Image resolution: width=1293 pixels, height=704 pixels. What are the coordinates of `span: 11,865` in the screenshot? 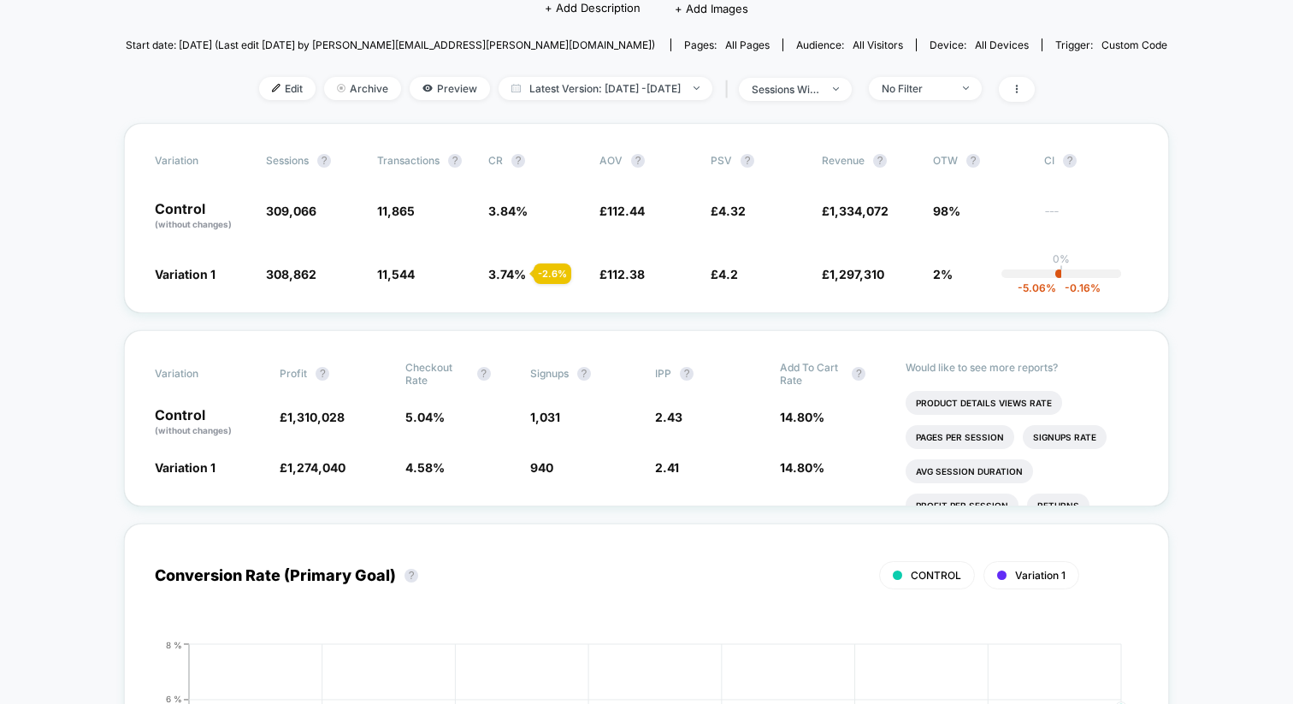 It's located at (396, 210).